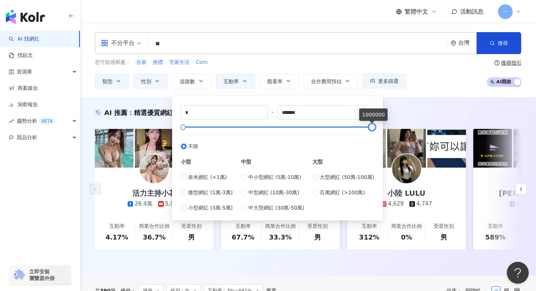 This screenshot has height=291, width=536. Describe the element at coordinates (24, 39) in the screenshot. I see `a: searchAI 找網紅` at that location.